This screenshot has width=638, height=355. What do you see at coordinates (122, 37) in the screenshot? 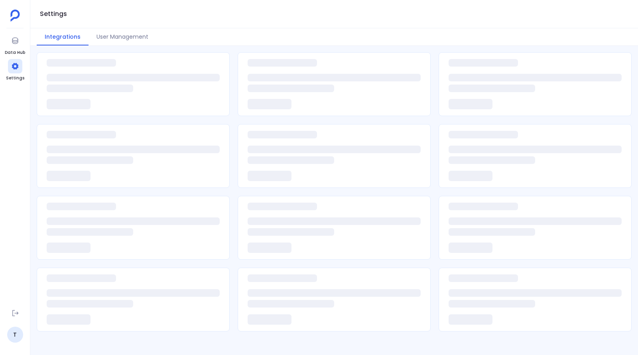
I see `button: User Management` at bounding box center [122, 37].